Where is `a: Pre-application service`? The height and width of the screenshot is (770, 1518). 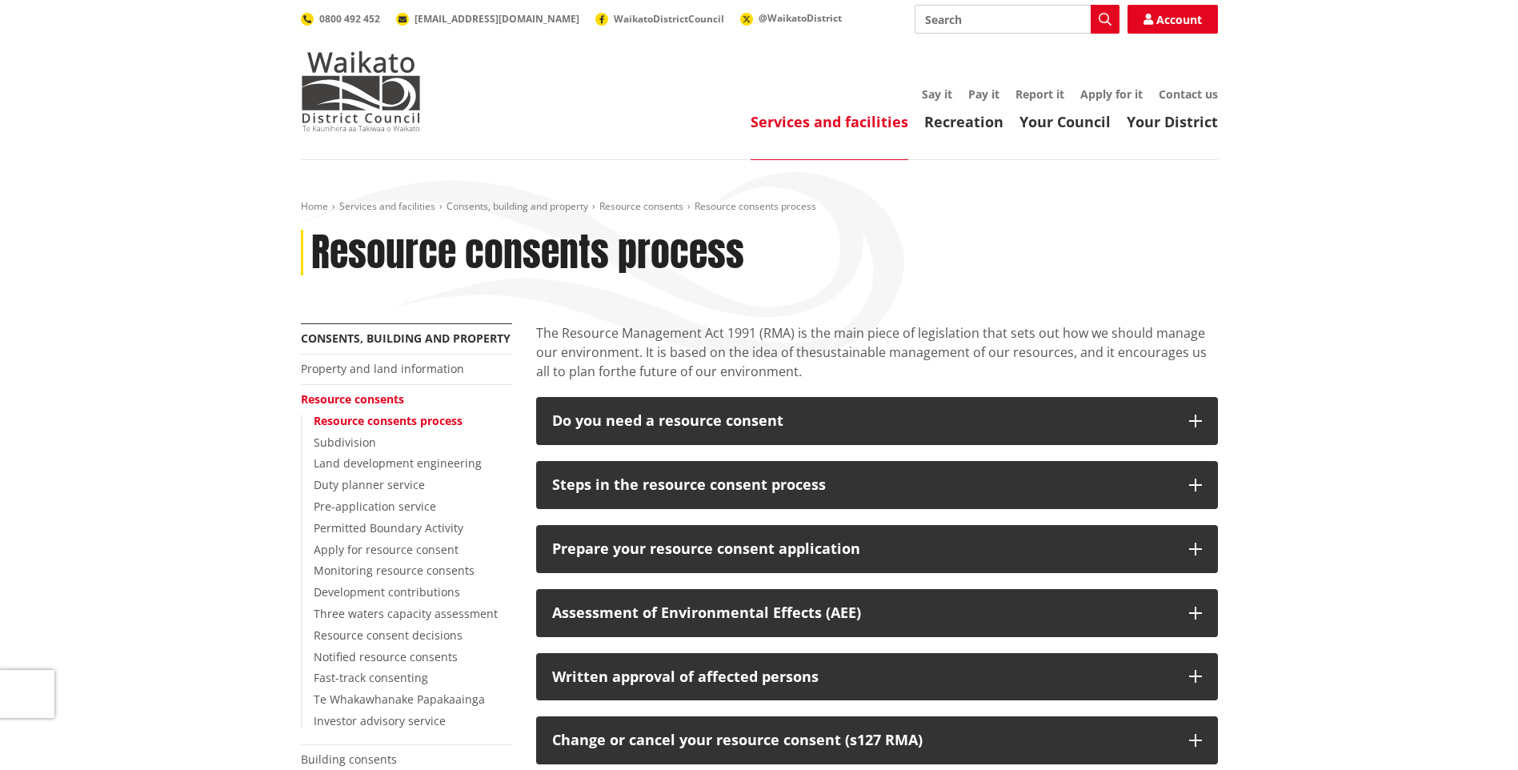
a: Pre-application service is located at coordinates (374, 506).